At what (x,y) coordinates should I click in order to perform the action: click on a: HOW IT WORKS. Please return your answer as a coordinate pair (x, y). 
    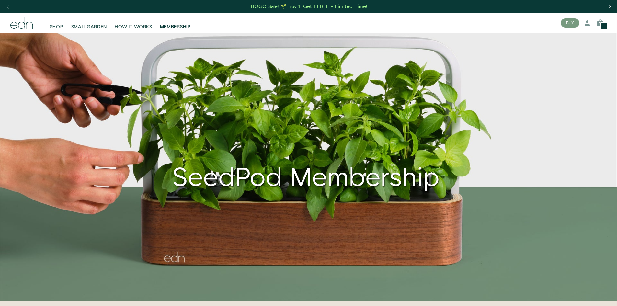
    Looking at the image, I should click on (133, 23).